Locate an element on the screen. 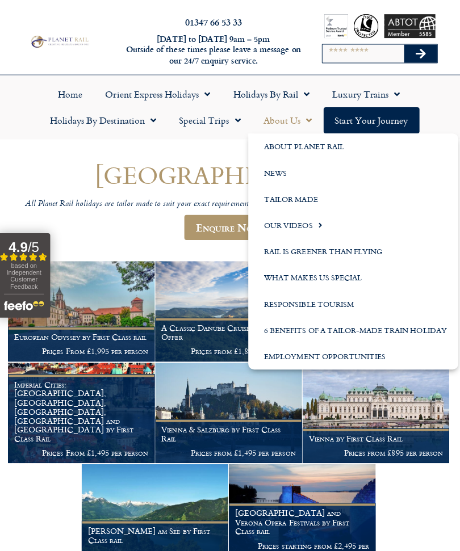  a: Responsible Tourism is located at coordinates (354, 303).